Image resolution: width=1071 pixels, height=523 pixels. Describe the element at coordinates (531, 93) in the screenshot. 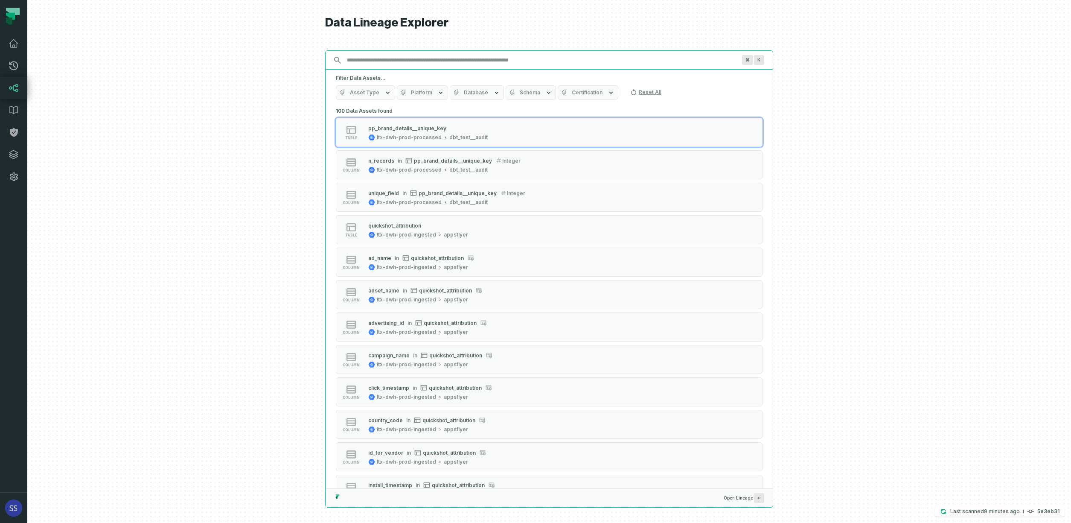

I see `button: Schema` at that location.